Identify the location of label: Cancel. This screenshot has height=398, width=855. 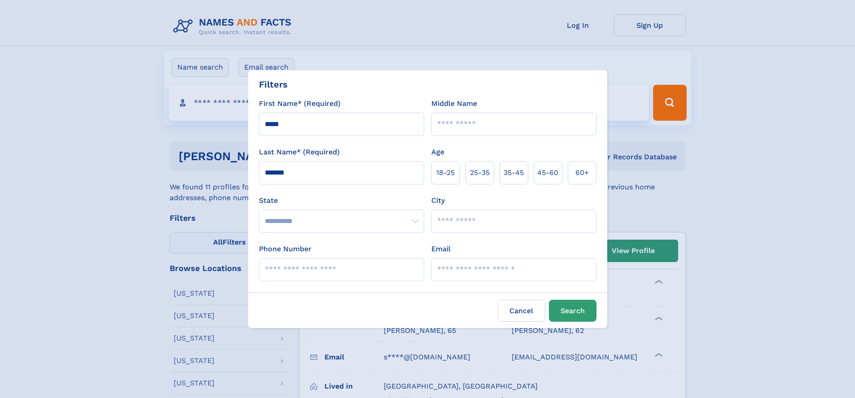
(522, 311).